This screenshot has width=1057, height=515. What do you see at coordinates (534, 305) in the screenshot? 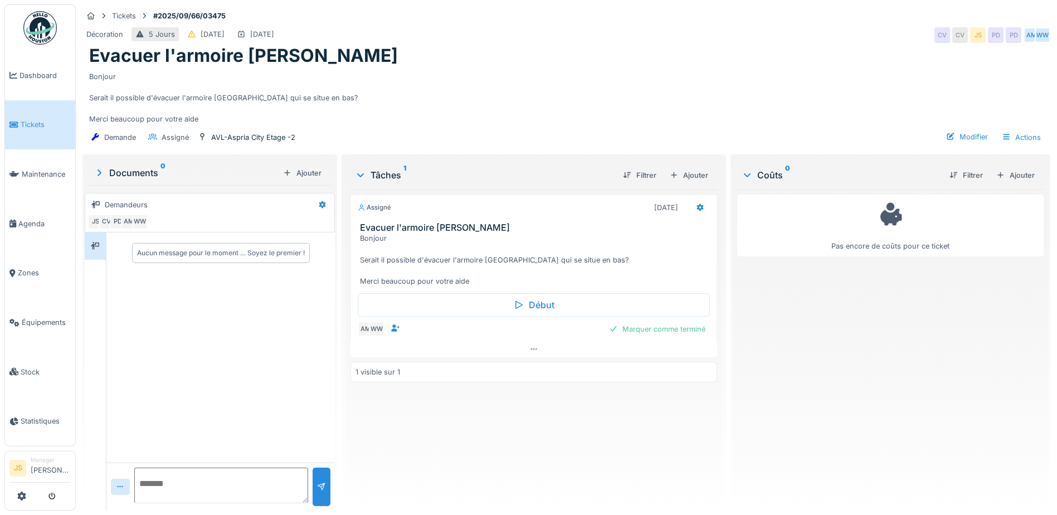
I see `div: Début` at bounding box center [534, 305].